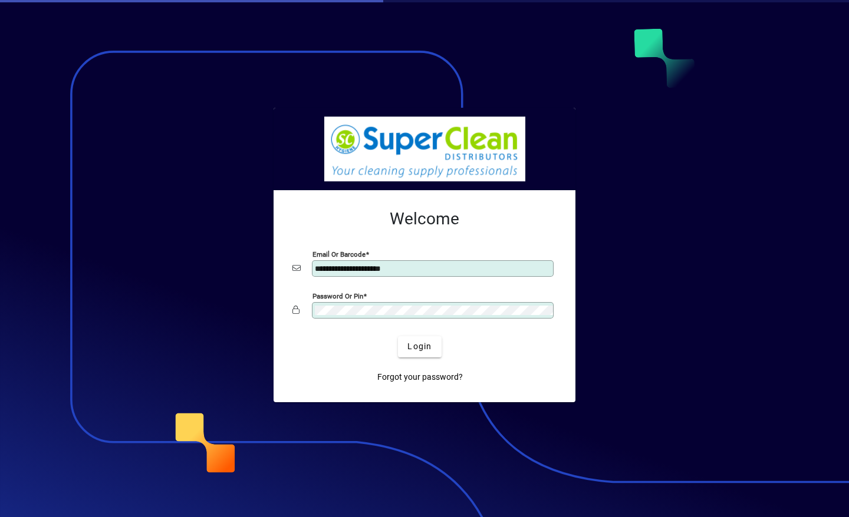 The width and height of the screenshot is (849, 517). What do you see at coordinates (338, 296) in the screenshot?
I see `mat-label: Password or Pin` at bounding box center [338, 296].